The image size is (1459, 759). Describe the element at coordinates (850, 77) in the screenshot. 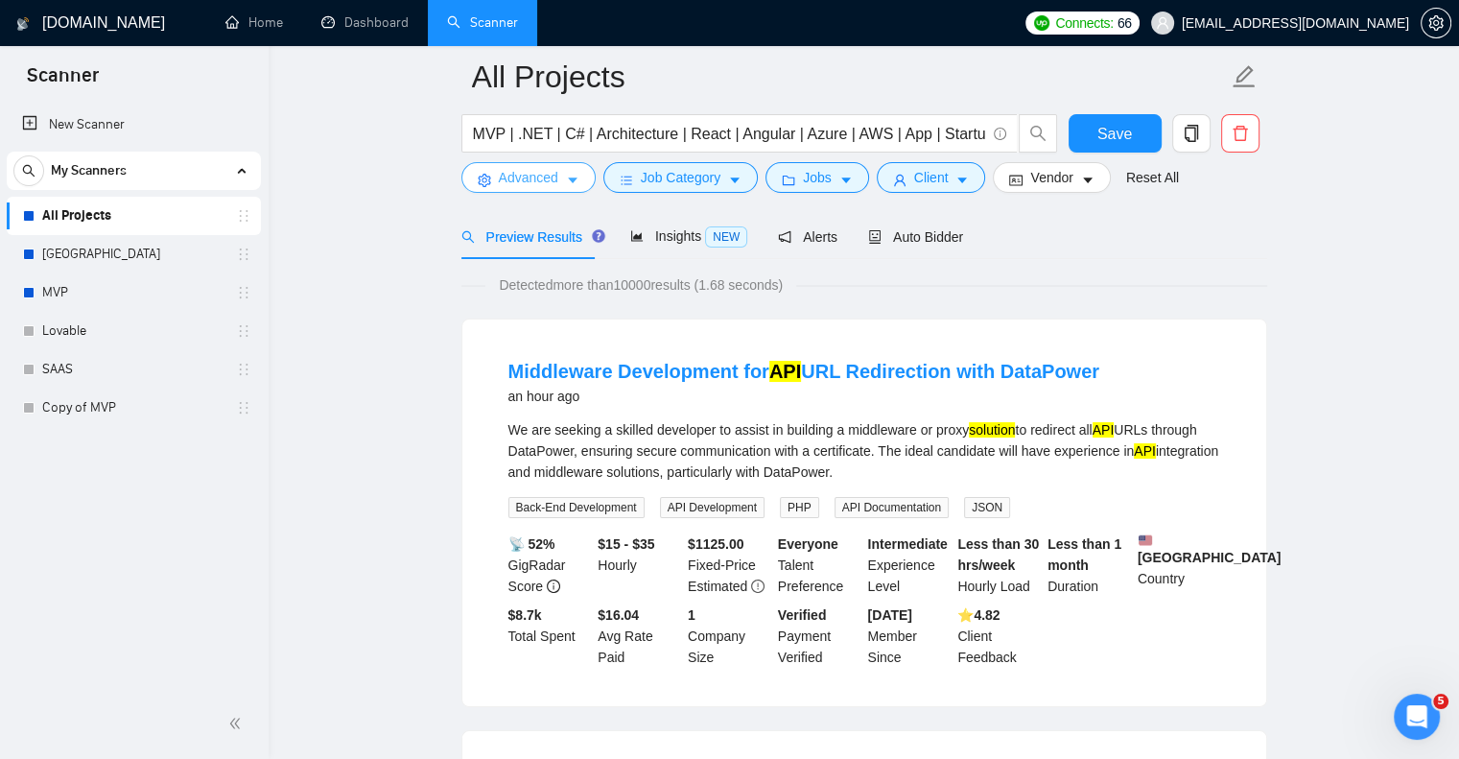

I see `input: Scanner name...` at that location.